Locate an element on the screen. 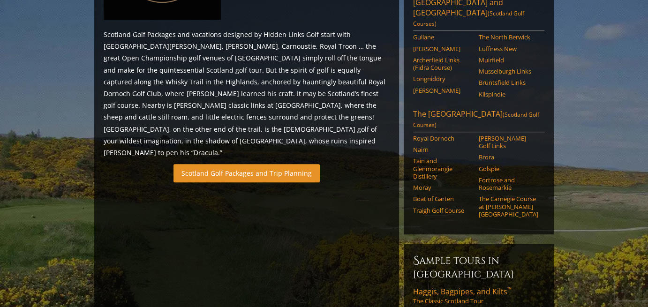  a: Longniddry is located at coordinates (443, 79).